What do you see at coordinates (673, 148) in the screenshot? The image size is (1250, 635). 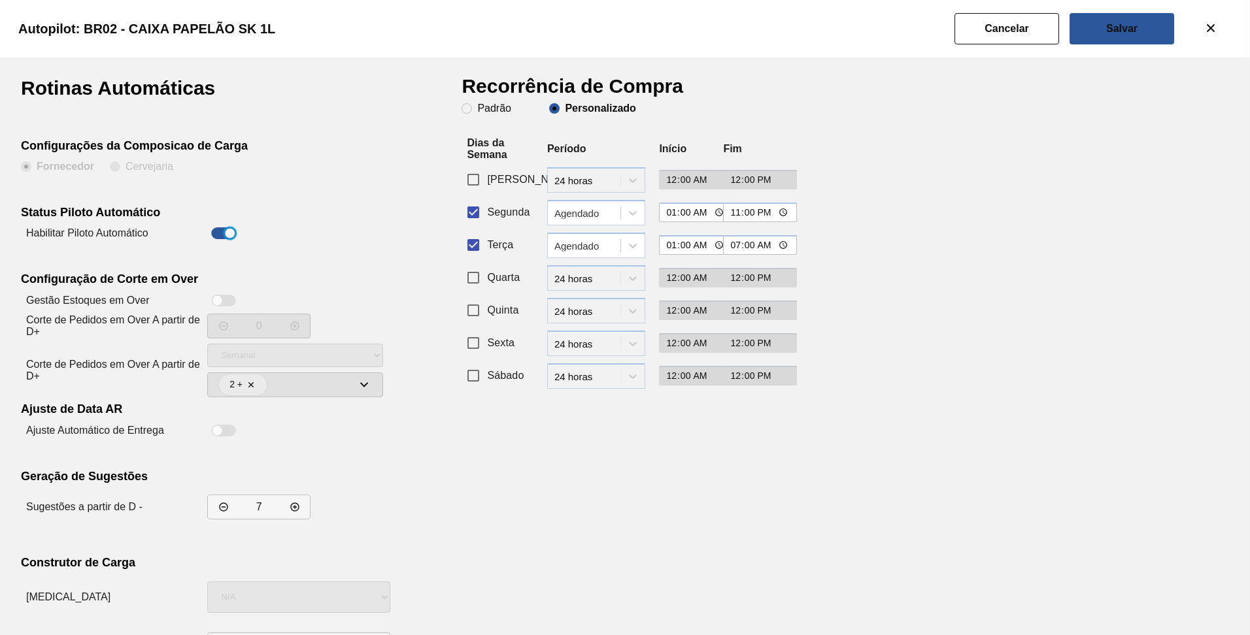 I see `label: Início` at bounding box center [673, 148].